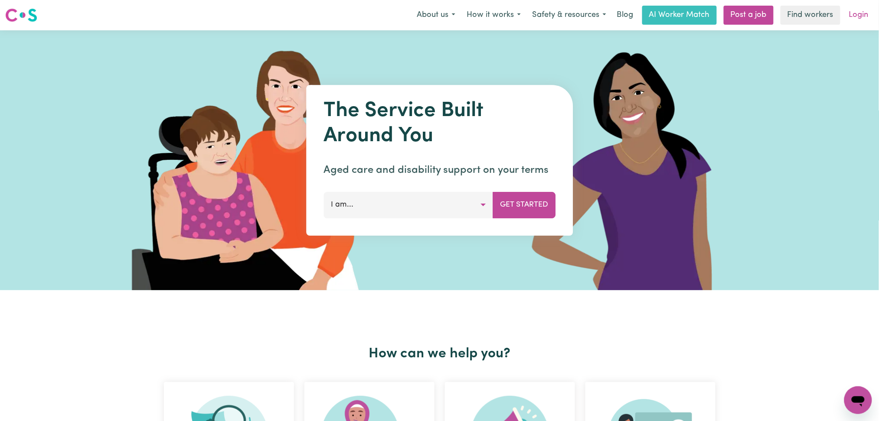 The image size is (879, 421). What do you see at coordinates (858, 15) in the screenshot?
I see `a: Login` at bounding box center [858, 15].